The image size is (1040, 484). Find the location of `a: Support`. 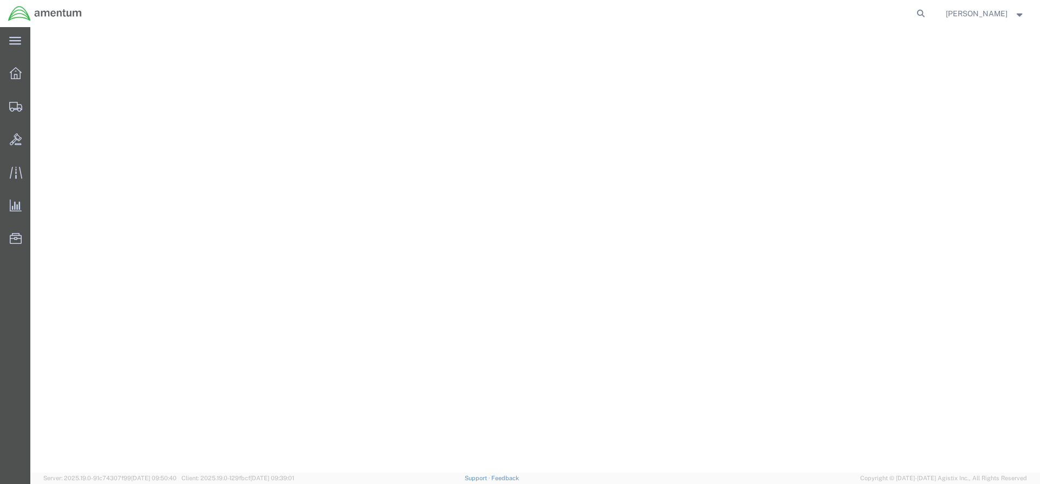

a: Support is located at coordinates (478, 478).